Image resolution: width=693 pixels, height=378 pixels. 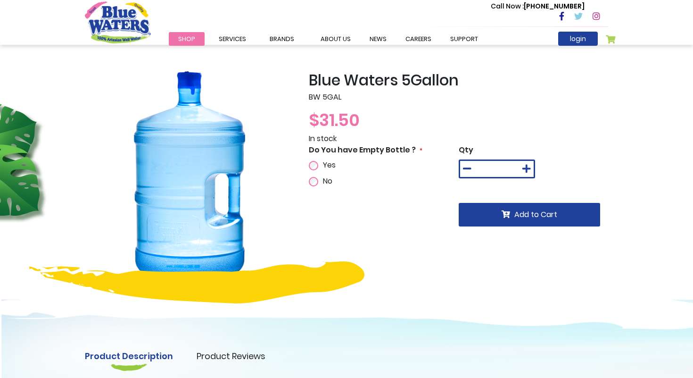 I want to click on span: In stock, so click(x=322, y=138).